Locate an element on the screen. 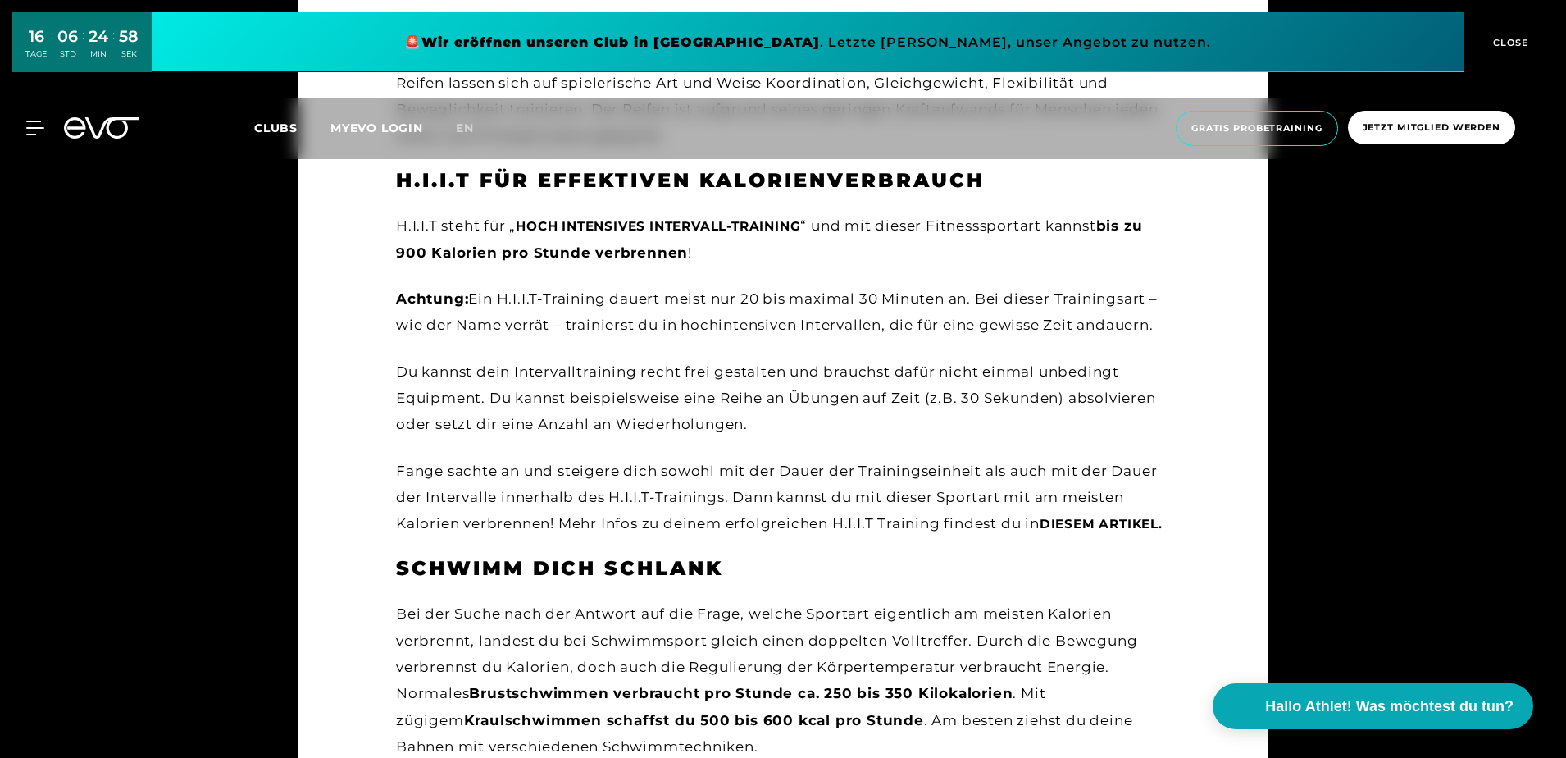  div: Du kannst dein Intervalltraining recht frei gestalten und brauchst dafür nicht einmal unbedingt E... is located at coordinates (783, 398).